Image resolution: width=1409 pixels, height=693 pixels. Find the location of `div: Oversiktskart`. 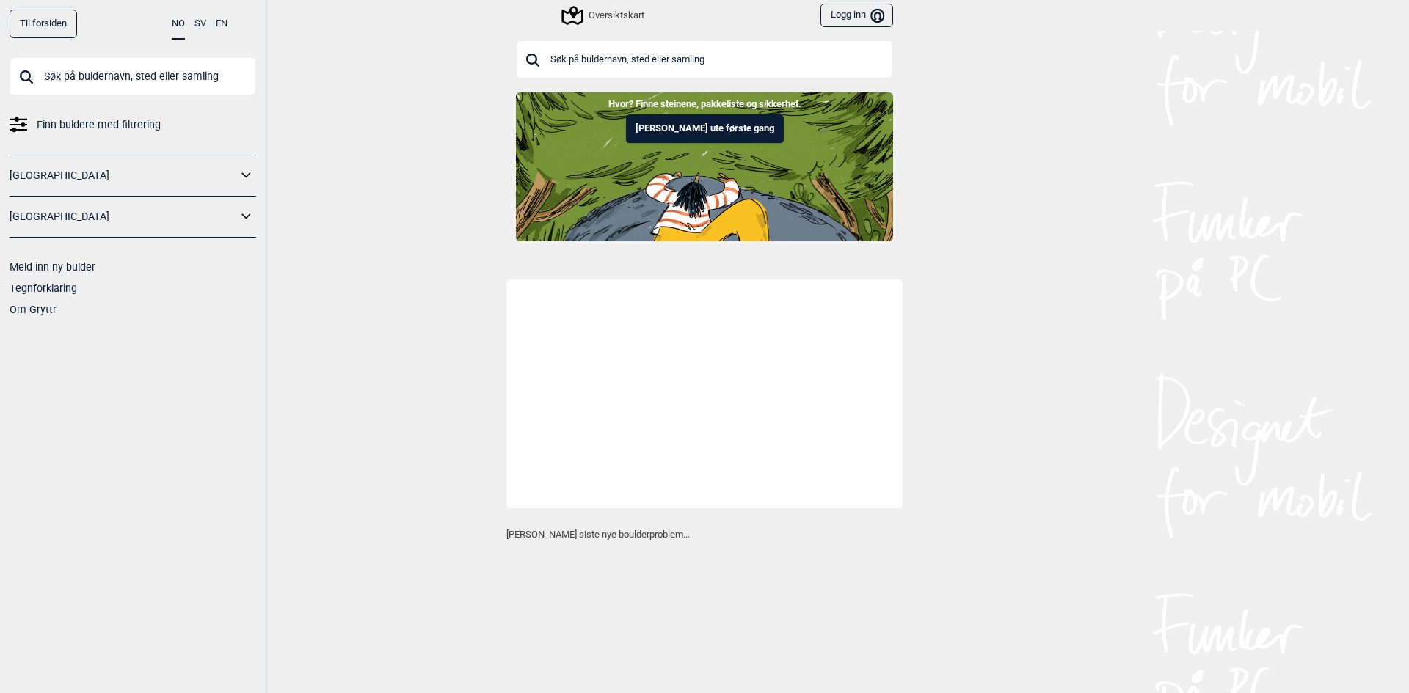

div: Oversiktskart is located at coordinates (604, 15).